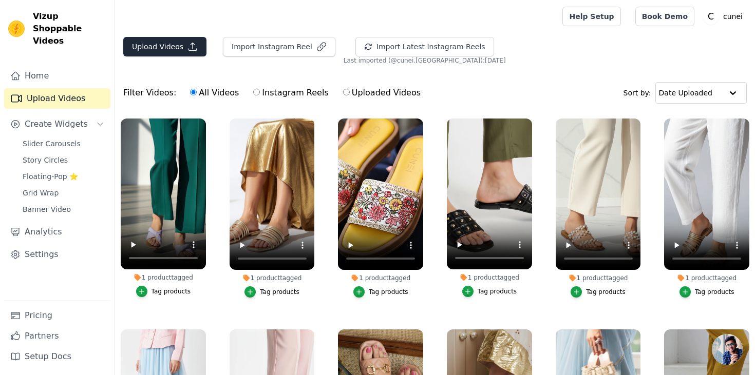 The width and height of the screenshot is (755, 375). I want to click on label: All Videos, so click(214, 93).